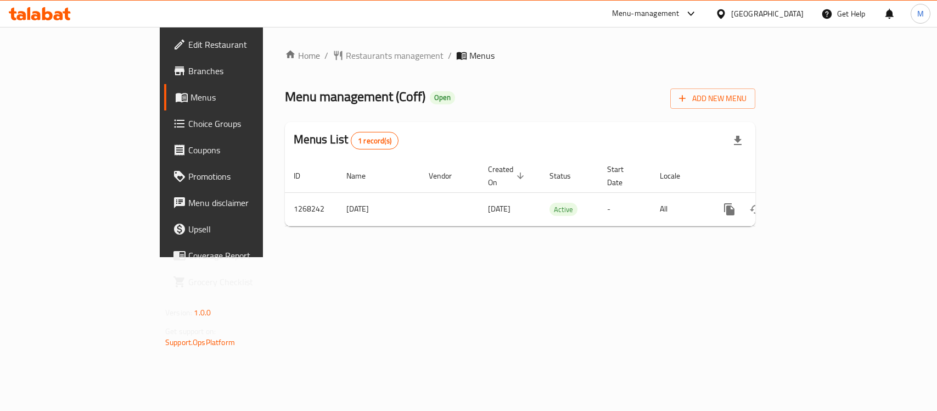 Image resolution: width=937 pixels, height=411 pixels. What do you see at coordinates (363, 176) in the screenshot?
I see `span: Name` at bounding box center [363, 176].